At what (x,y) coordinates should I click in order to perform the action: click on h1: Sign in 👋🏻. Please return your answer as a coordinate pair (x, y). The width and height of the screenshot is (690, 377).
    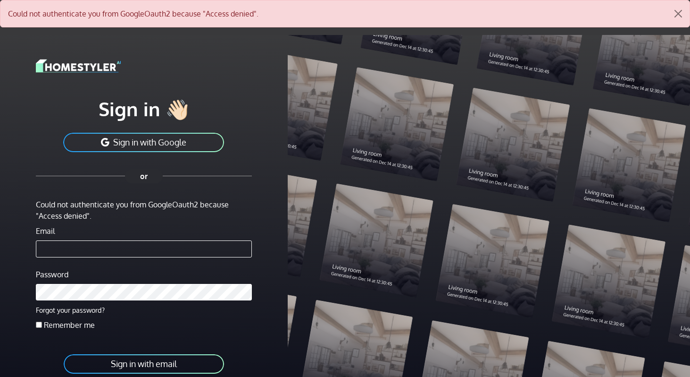
    Looking at the image, I should click on (144, 109).